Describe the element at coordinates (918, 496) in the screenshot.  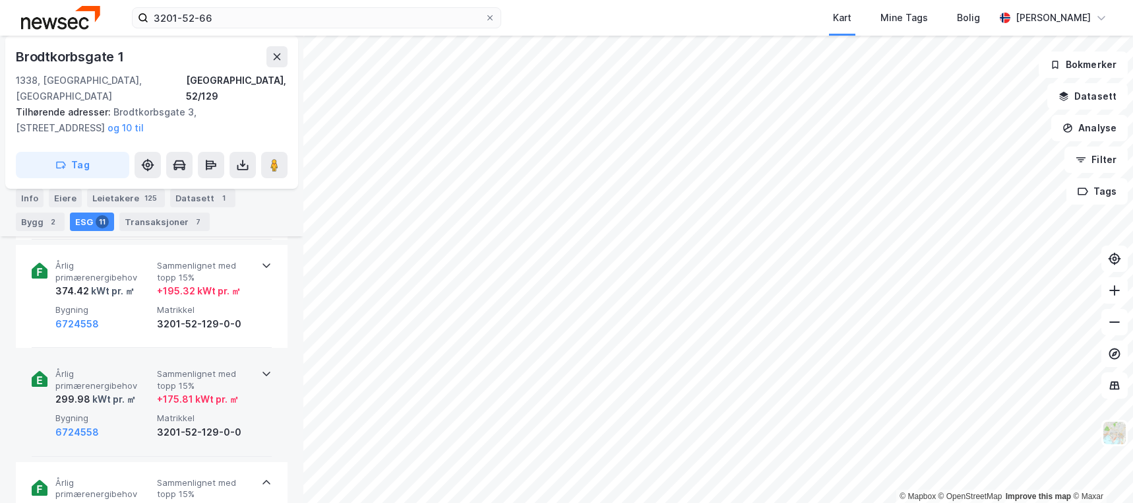
I see `a: Mapbox` at that location.